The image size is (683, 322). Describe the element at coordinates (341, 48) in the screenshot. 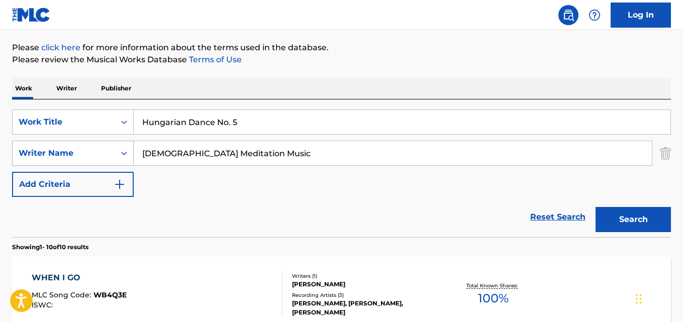

I see `p: Please for more information about the terms used in the database.` at that location.